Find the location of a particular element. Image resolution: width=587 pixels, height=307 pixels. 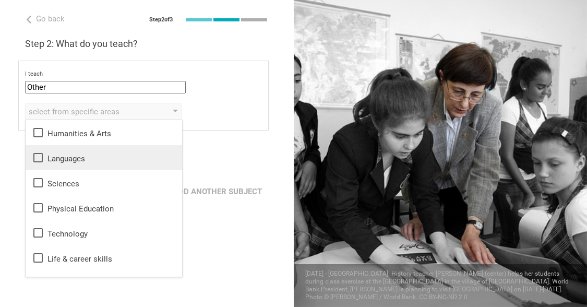

input: subject or discipline is located at coordinates (105, 87).